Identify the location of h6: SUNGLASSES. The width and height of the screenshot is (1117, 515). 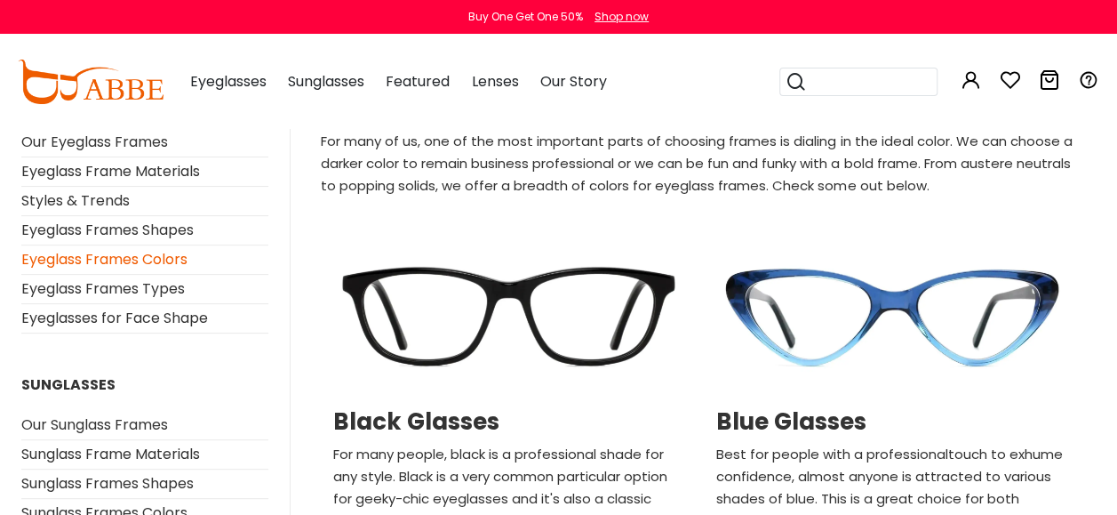
(145, 383).